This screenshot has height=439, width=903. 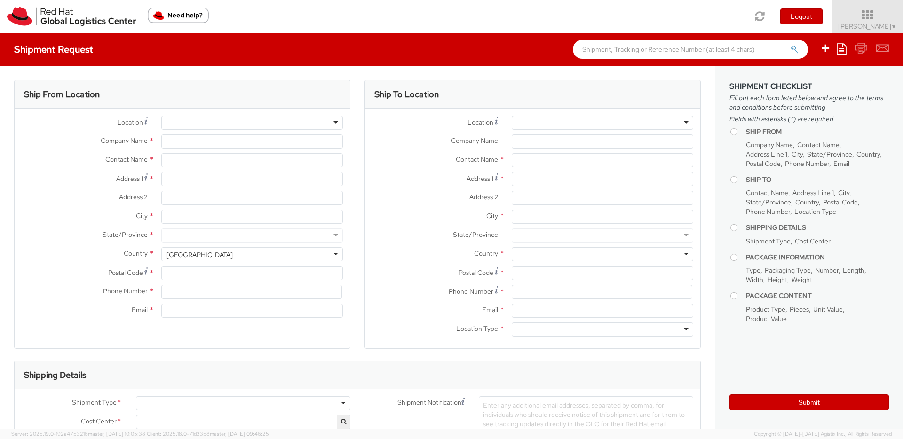 What do you see at coordinates (828, 309) in the screenshot?
I see `span: Unit Value` at bounding box center [828, 309].